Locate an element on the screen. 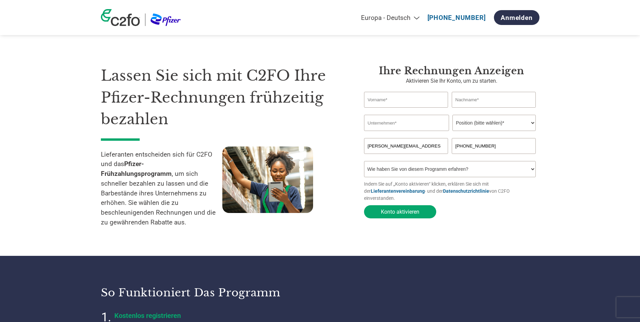  img: c2fo logo is located at coordinates (121, 18).